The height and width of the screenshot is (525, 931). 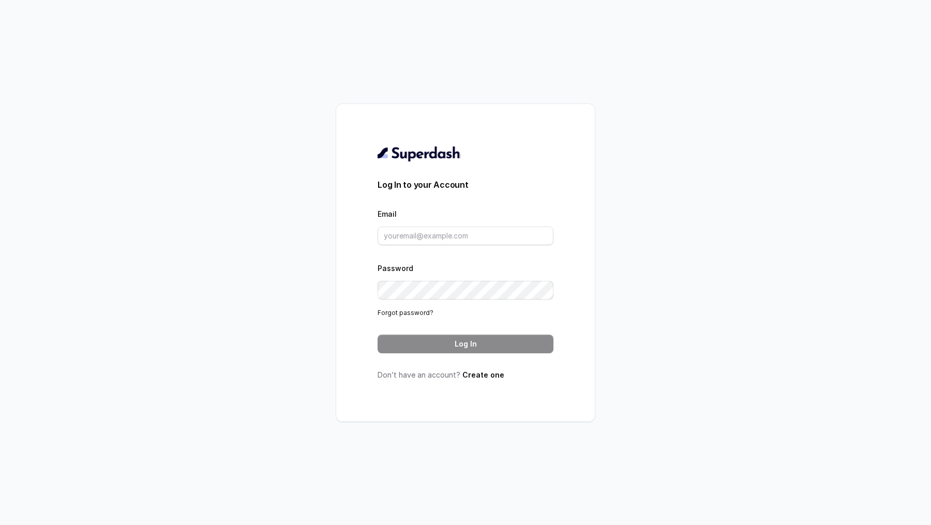 What do you see at coordinates (387, 214) in the screenshot?
I see `label: Email` at bounding box center [387, 214].